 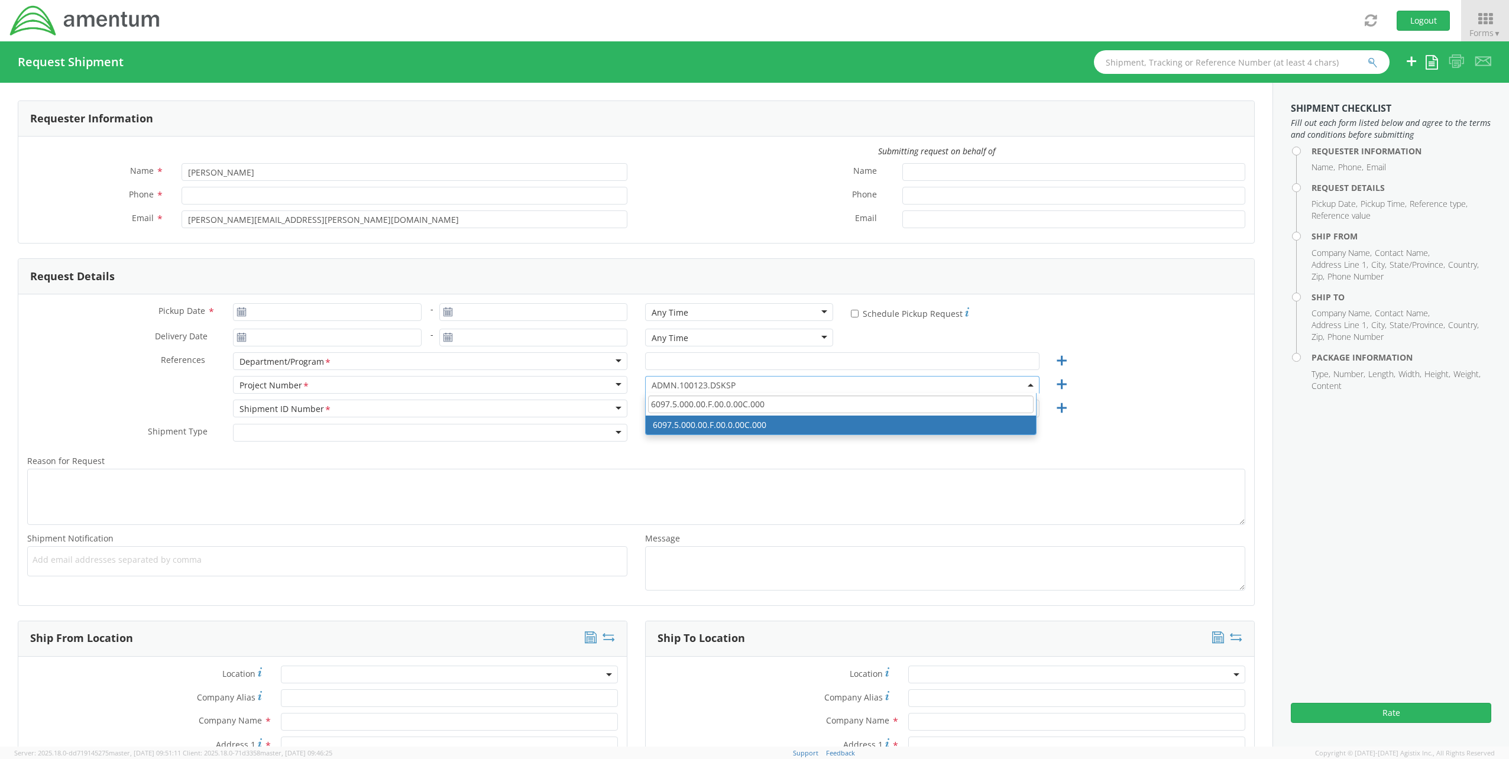 I want to click on div: Department/Program, so click(x=286, y=362).